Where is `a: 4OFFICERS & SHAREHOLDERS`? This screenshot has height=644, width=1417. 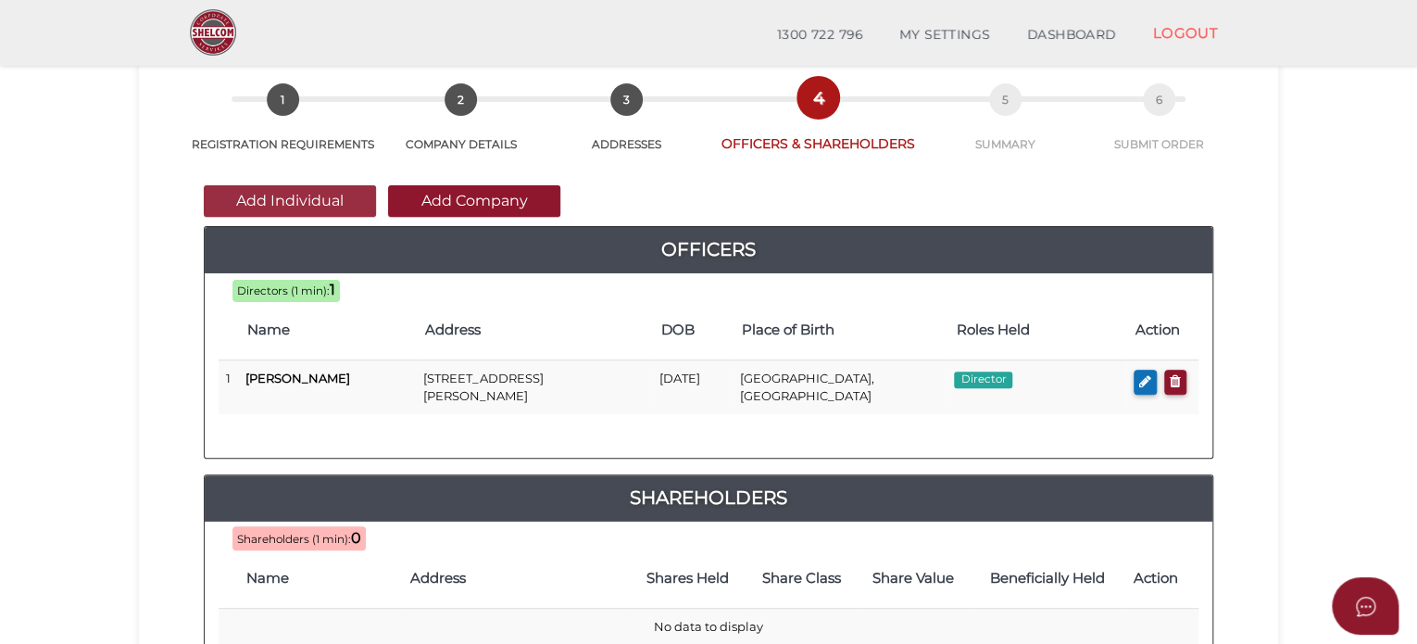
a: 4OFFICERS & SHAREHOLDERS is located at coordinates (818, 127).